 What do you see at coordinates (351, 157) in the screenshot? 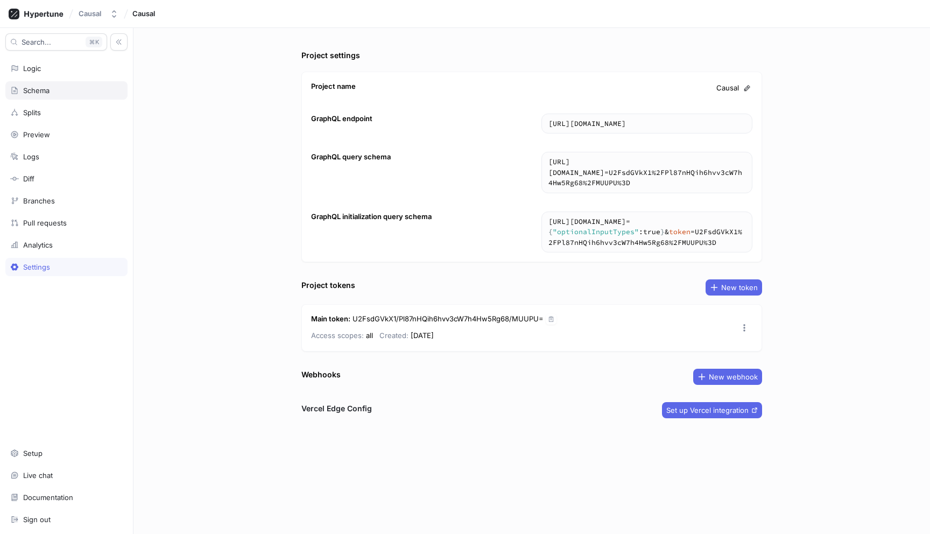
I see `div: GraphQL query schema` at bounding box center [351, 157].